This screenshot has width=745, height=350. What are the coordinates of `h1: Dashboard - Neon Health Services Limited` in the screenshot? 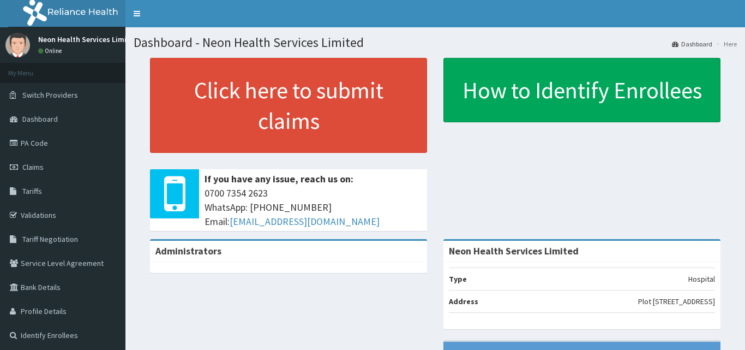 It's located at (435, 43).